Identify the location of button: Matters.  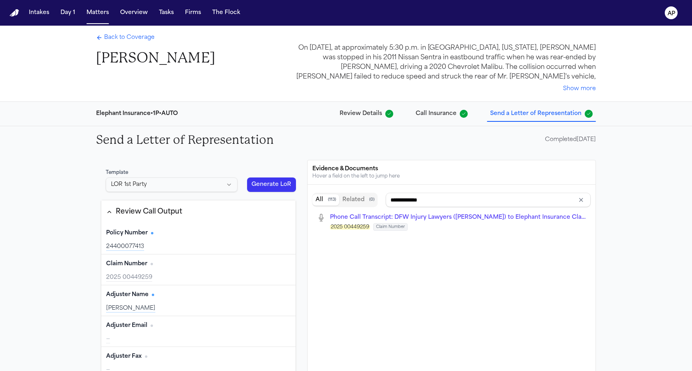
(98, 13).